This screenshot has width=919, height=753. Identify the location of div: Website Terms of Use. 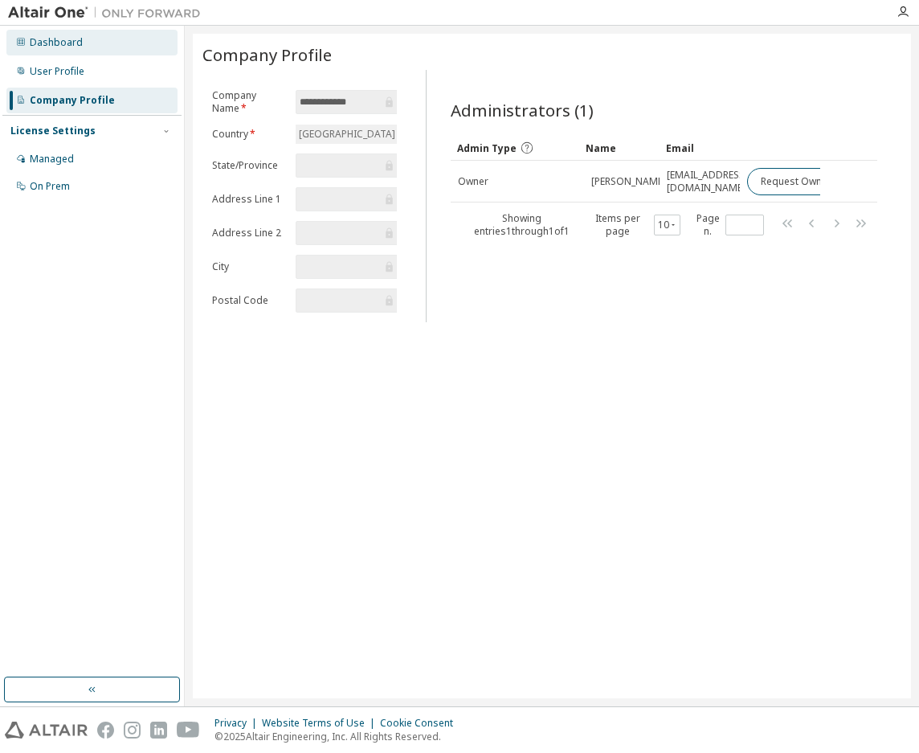
(321, 723).